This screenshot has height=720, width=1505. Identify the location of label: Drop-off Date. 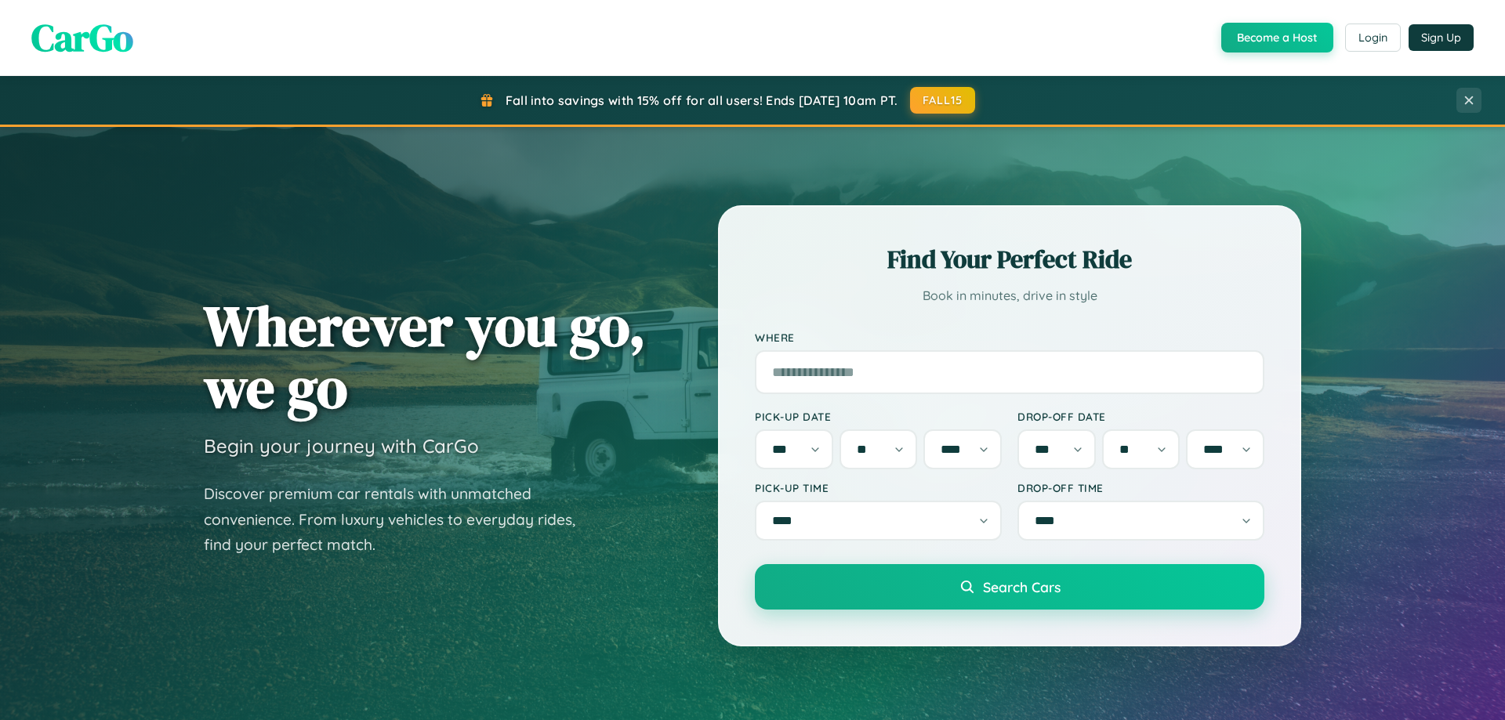
(1140, 416).